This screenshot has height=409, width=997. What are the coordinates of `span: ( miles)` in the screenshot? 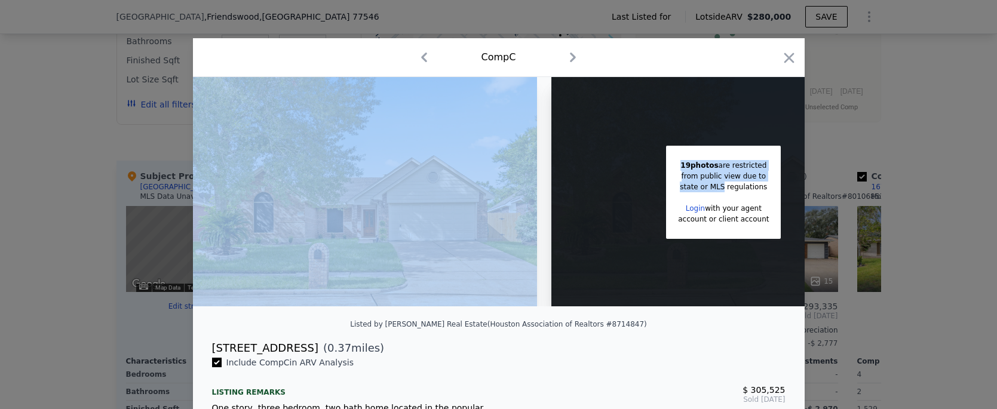 It's located at (351, 348).